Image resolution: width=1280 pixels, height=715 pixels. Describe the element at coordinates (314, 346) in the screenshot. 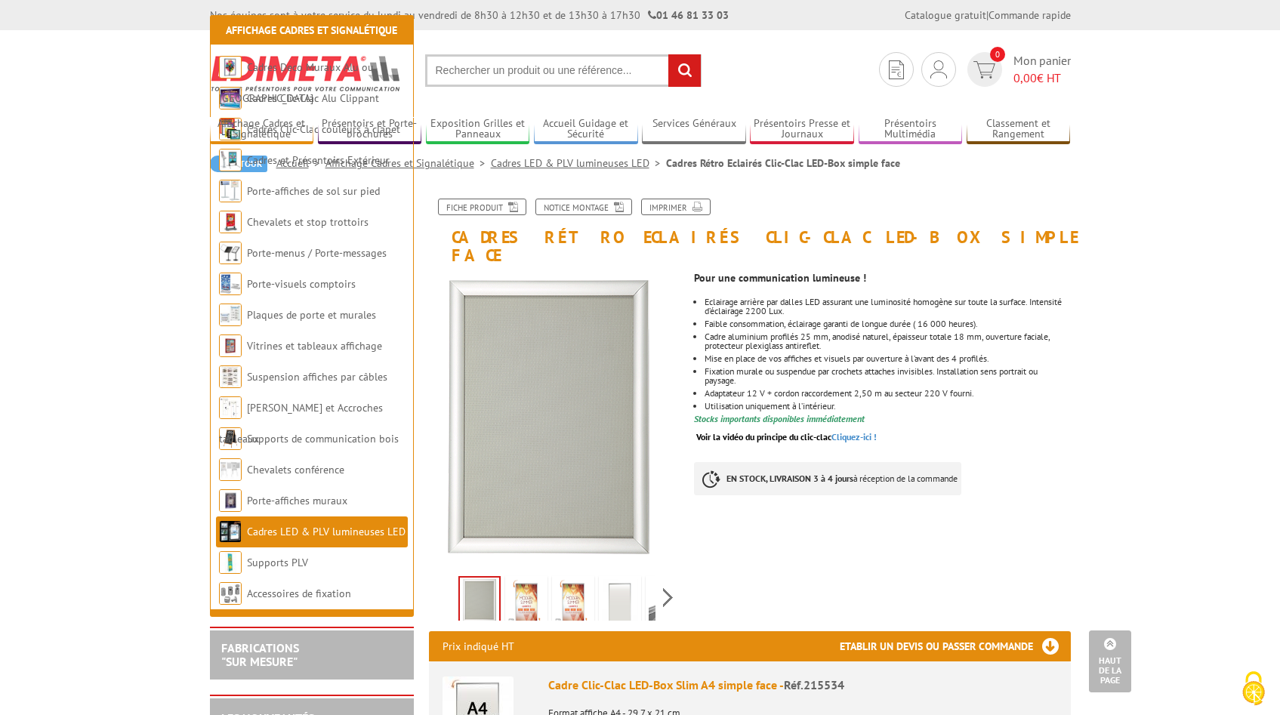

I see `a: Vitrines et tableaux affichage` at that location.